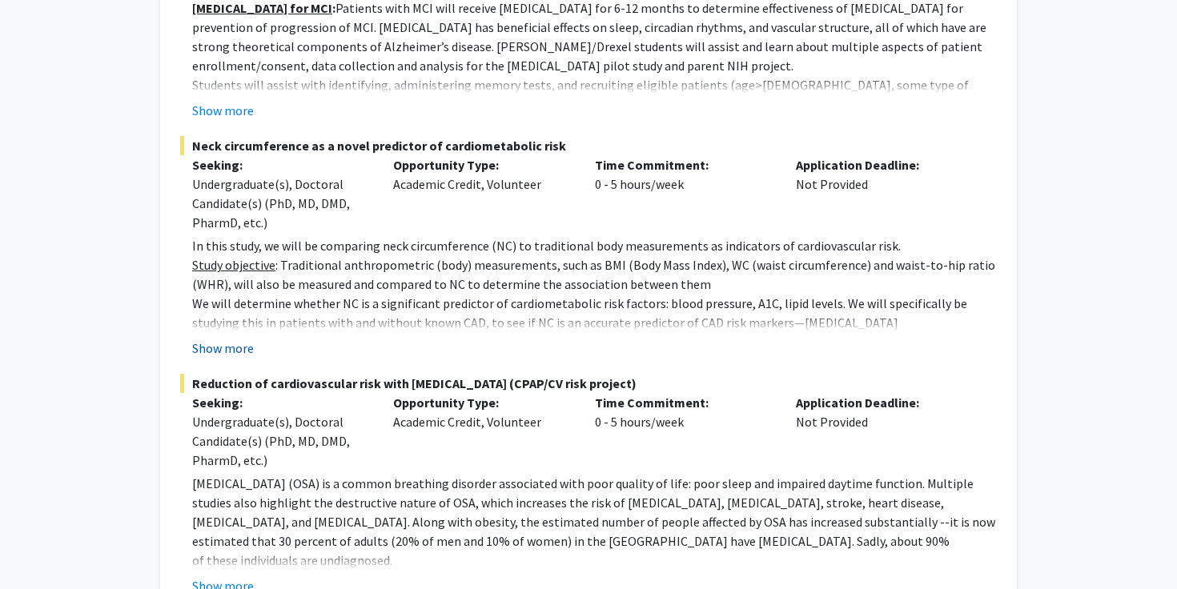 This screenshot has height=589, width=1177. Describe the element at coordinates (594, 275) in the screenshot. I see `p: : Traditional anthropometric (body) measurements, such as BMI (Body Mass Index), WC (waist circum...` at that location.